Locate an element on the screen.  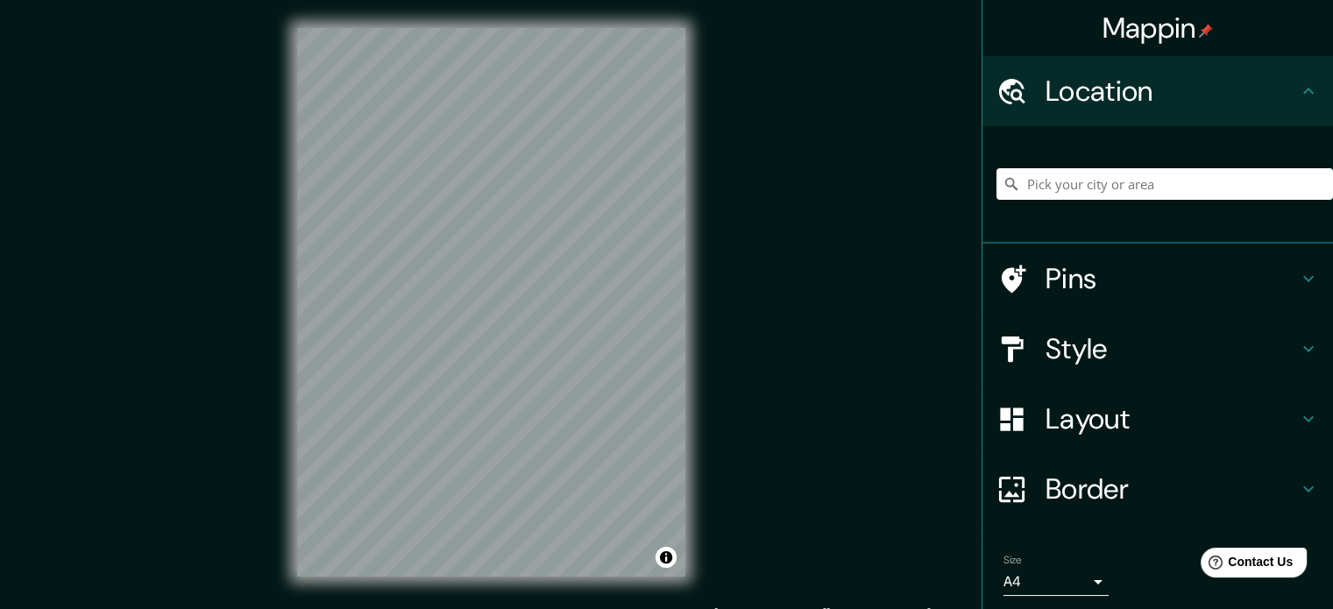
div: A4 is located at coordinates (1056, 582).